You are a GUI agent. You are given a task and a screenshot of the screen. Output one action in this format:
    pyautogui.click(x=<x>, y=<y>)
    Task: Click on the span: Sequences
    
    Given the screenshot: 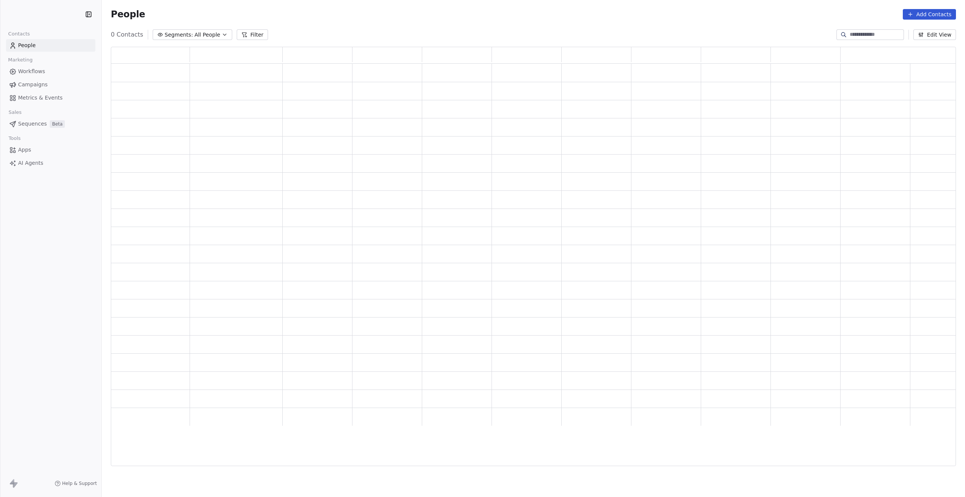 What is the action you would take?
    pyautogui.click(x=32, y=124)
    